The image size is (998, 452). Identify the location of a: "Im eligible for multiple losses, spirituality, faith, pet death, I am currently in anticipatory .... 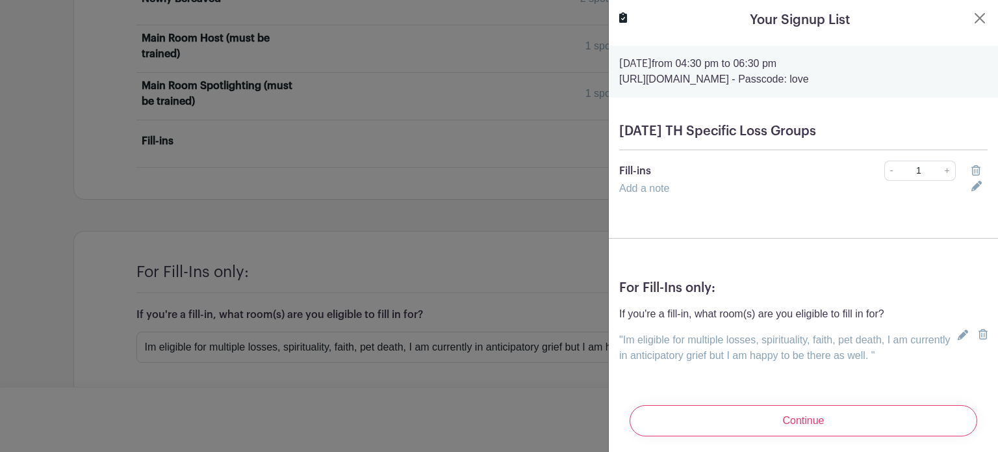
(785, 347).